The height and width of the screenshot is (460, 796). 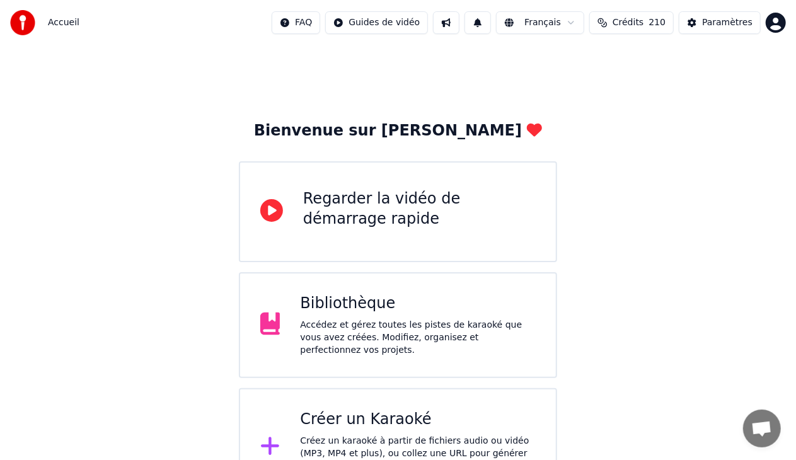 What do you see at coordinates (657, 23) in the screenshot?
I see `span: 210` at bounding box center [657, 23].